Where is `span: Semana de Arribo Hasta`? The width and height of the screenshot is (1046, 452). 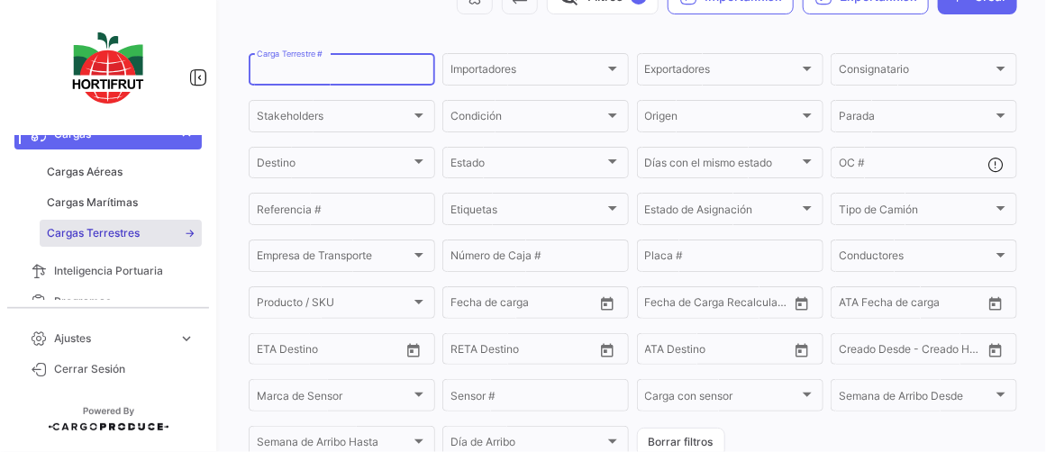
span: Semana de Arribo Hasta is located at coordinates (333, 445).